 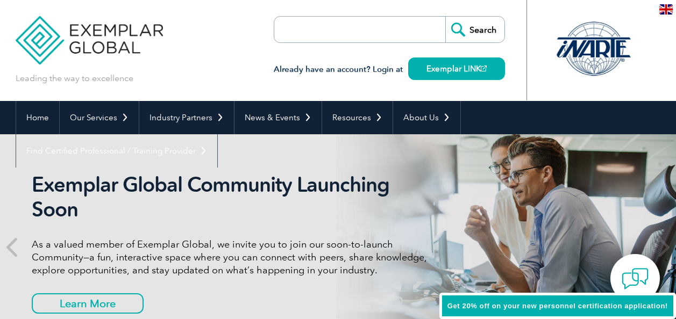 What do you see at coordinates (558, 306) in the screenshot?
I see `span: Get 20% off on your new personnel certification application!` at bounding box center [558, 306].